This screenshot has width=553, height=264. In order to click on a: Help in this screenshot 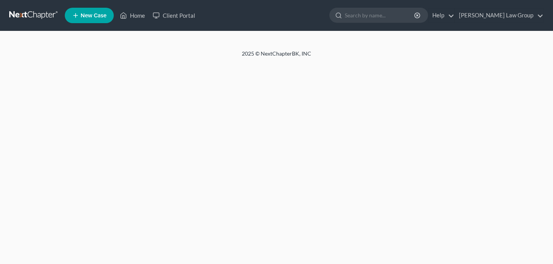, I will do `click(441, 15)`.